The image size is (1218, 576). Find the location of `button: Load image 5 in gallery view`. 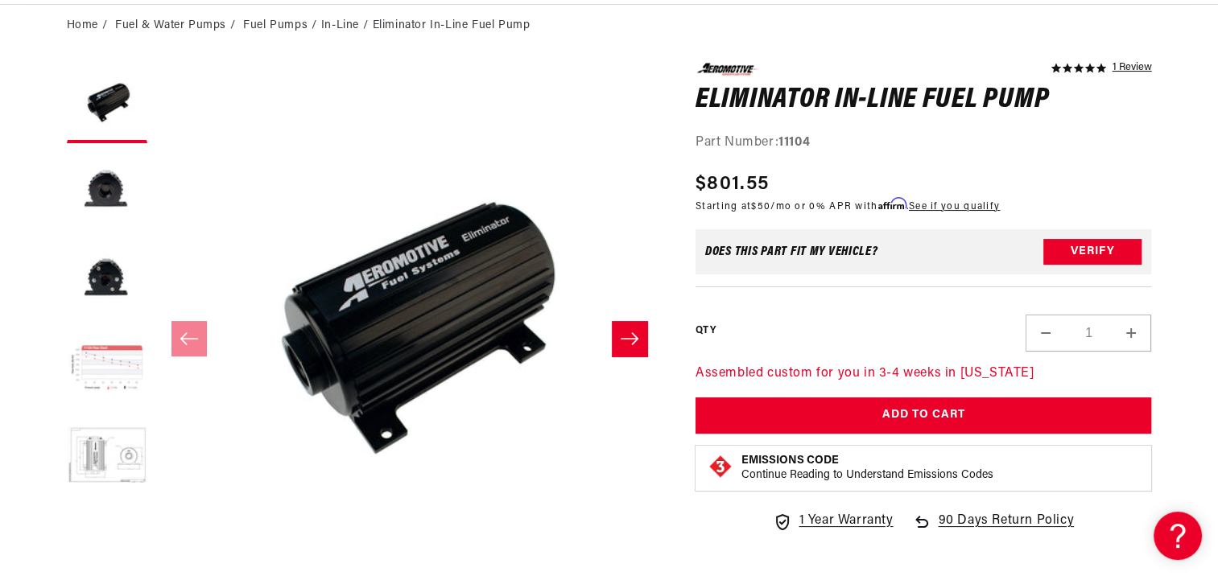

button: Load image 5 in gallery view is located at coordinates (107, 457).